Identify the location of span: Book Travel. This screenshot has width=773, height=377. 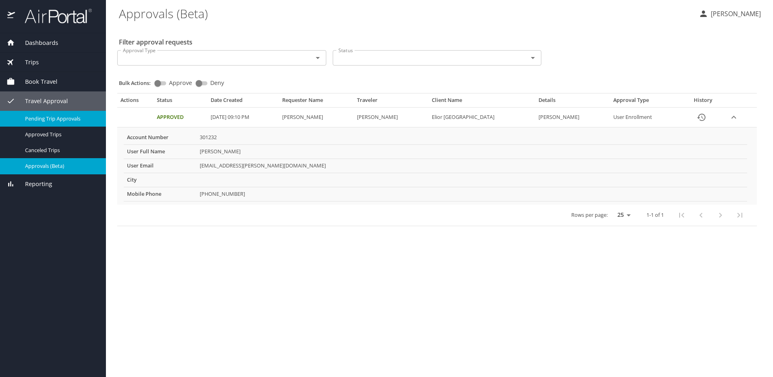
(36, 82).